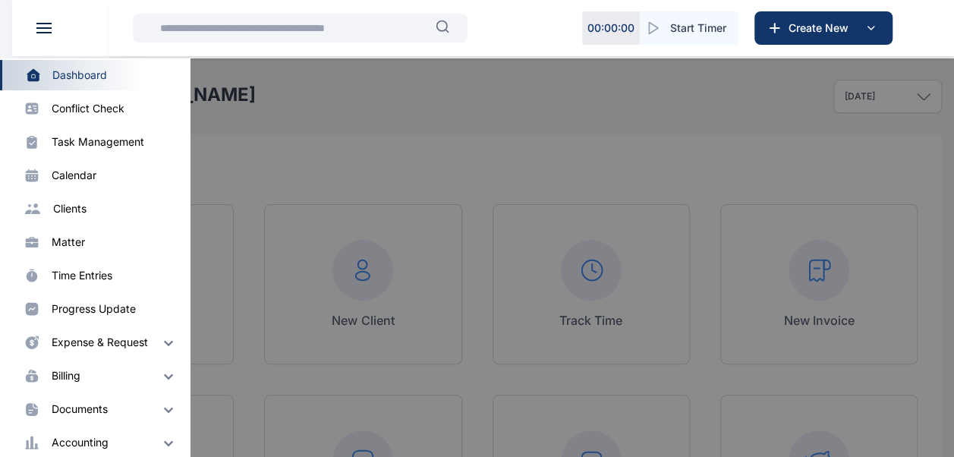  I want to click on button: Start Timer, so click(689, 28).